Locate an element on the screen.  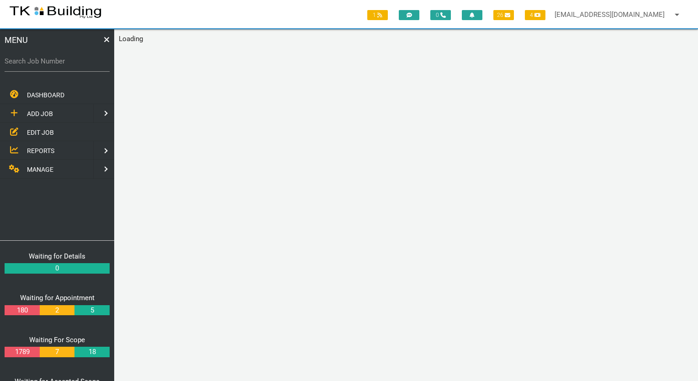
a: 5 is located at coordinates (92, 310).